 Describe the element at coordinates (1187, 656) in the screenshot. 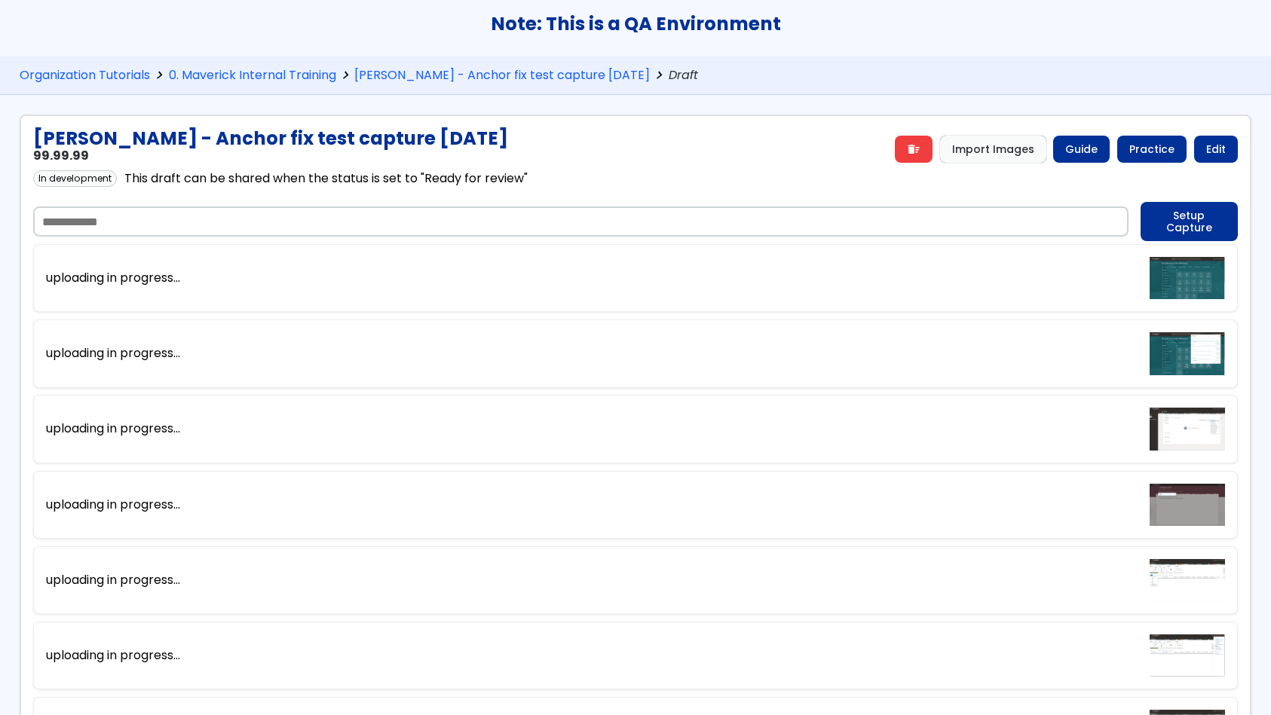

I see `img: 38+xCwAAAAAAwJczTdPaK4wxxjgcDjfPePdiCQAAAAAAAMYQlgAAAAAAAIhm+RQeAAAAAAAAn5tP4QEAAAAAALCY3x8JDvh2G...` at that location.